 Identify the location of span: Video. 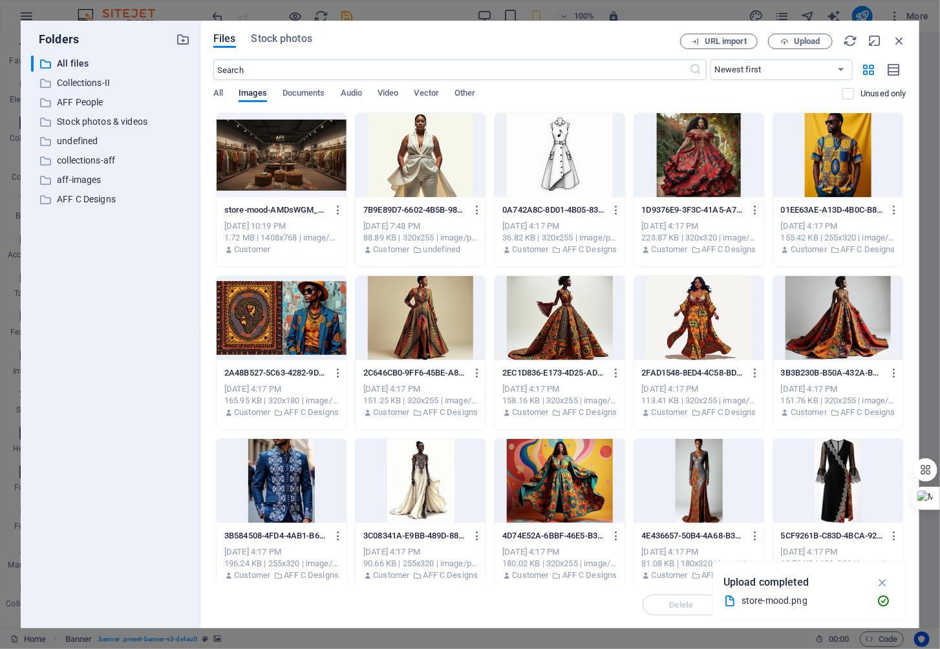
(388, 94).